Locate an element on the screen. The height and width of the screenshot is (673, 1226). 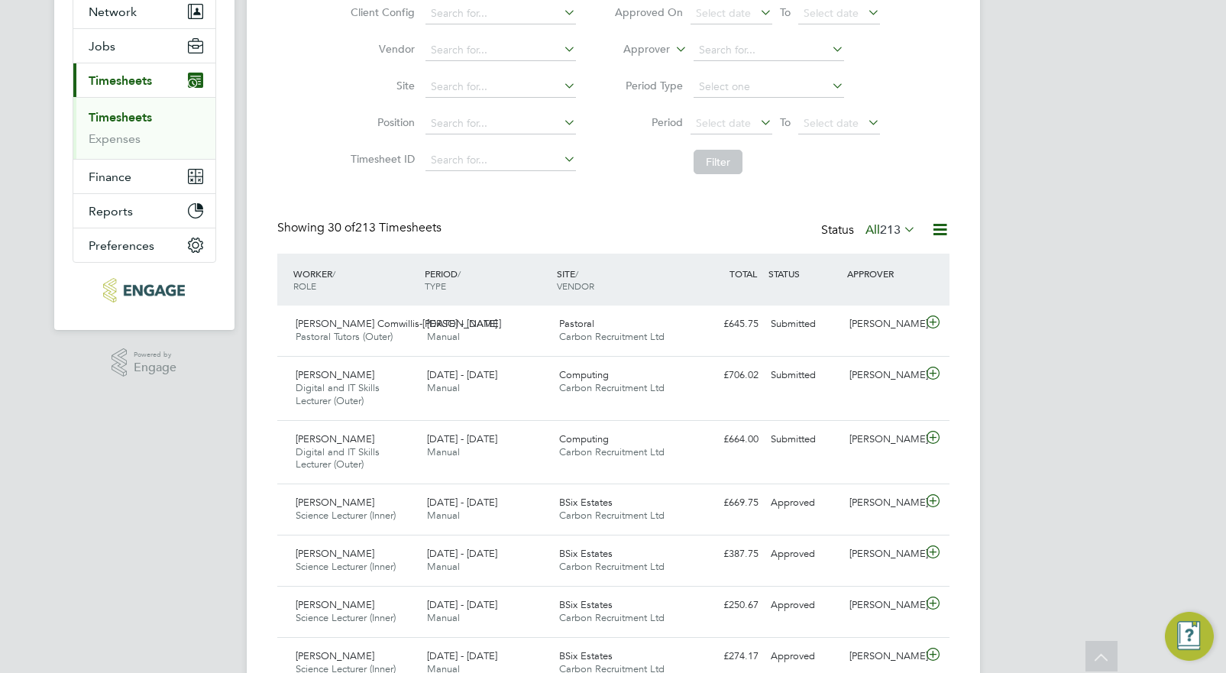
span: TYPE is located at coordinates (435, 286).